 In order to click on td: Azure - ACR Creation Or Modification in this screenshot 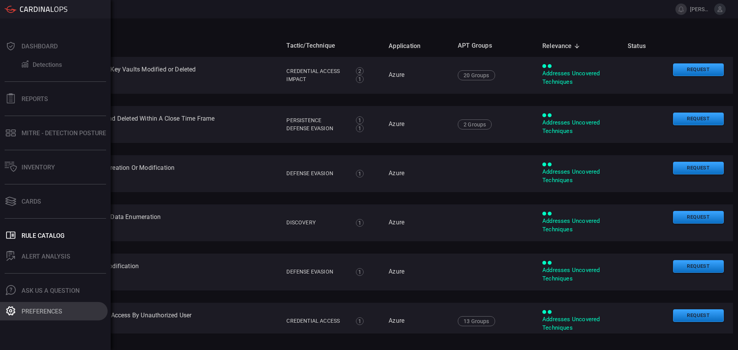, I will do `click(155, 272)`.